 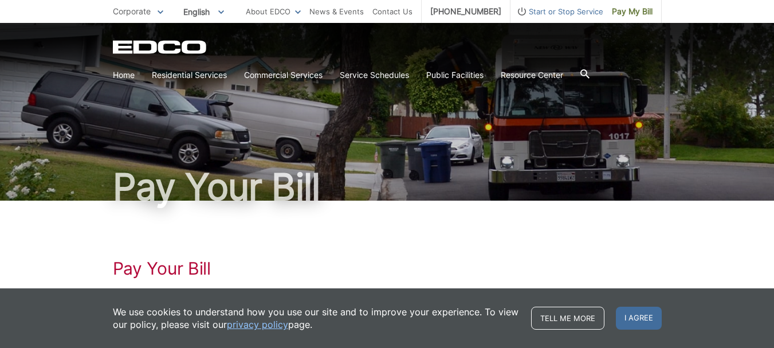 What do you see at coordinates (273, 11) in the screenshot?
I see `a: About EDCO` at bounding box center [273, 11].